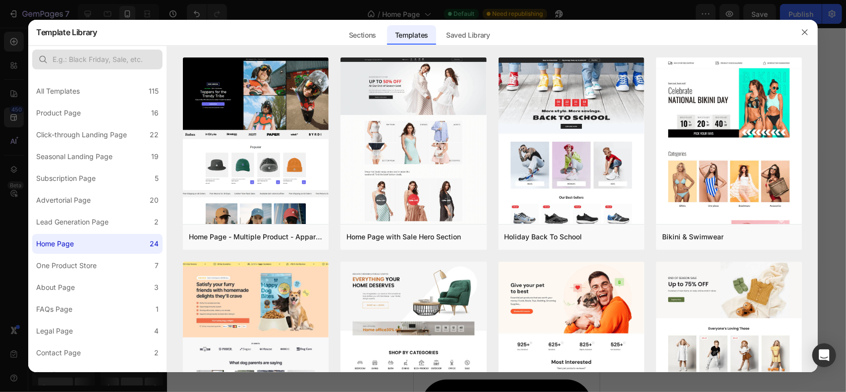 The image size is (846, 392). What do you see at coordinates (154, 135) in the screenshot?
I see `div: 22` at bounding box center [154, 135].